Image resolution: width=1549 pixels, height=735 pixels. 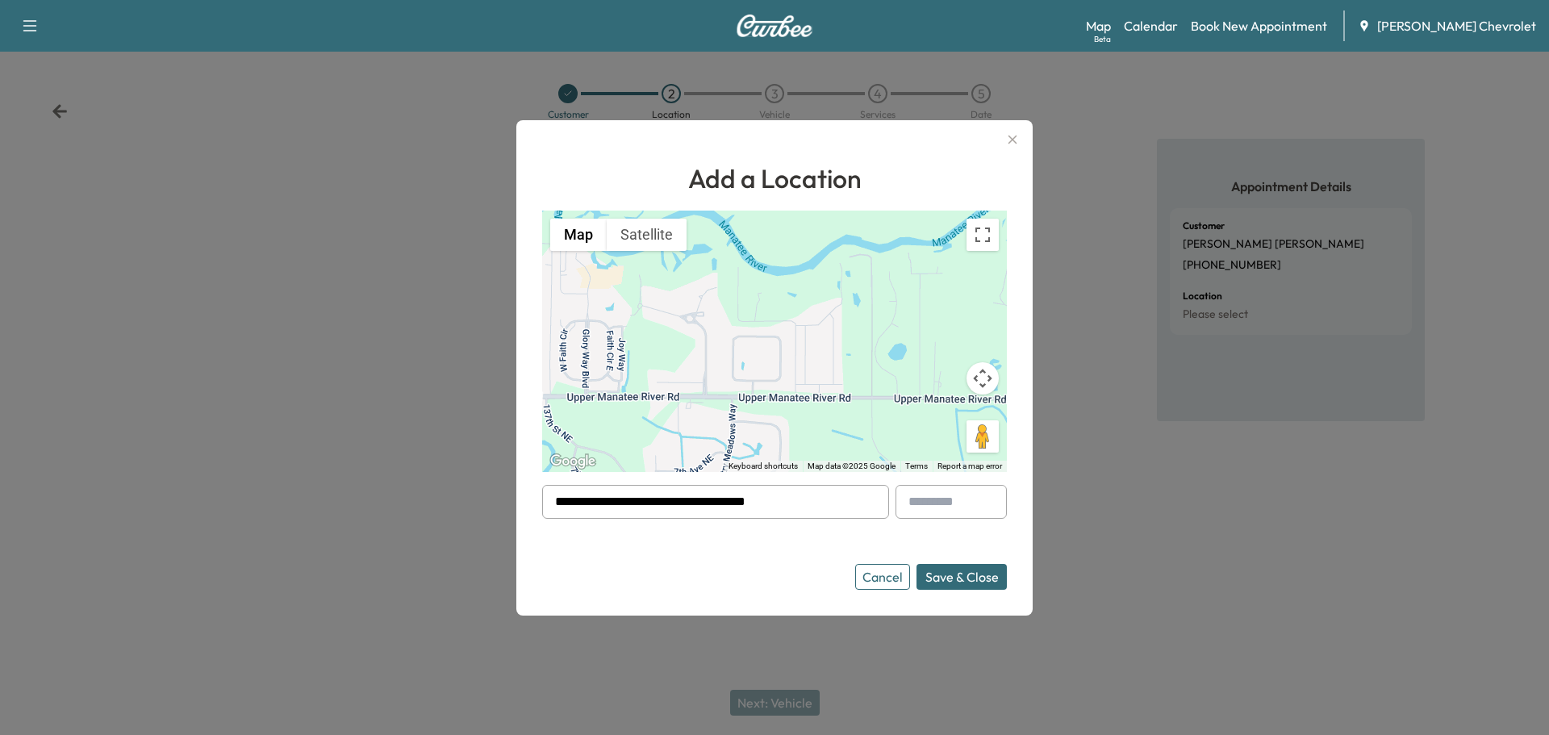 What do you see at coordinates (573, 461) in the screenshot?
I see `a: Open this area in Google Maps (opens a new window)` at bounding box center [573, 461].